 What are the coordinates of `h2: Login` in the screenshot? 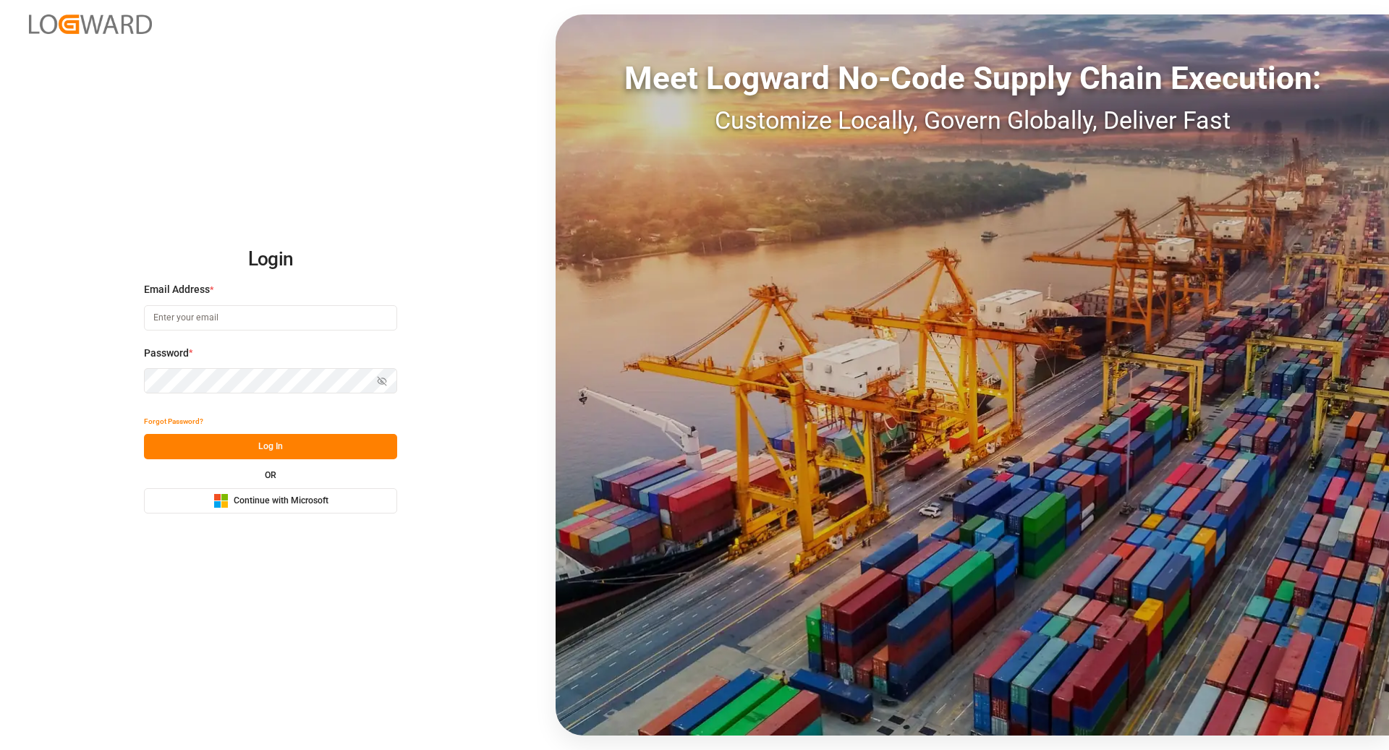 It's located at (270, 260).